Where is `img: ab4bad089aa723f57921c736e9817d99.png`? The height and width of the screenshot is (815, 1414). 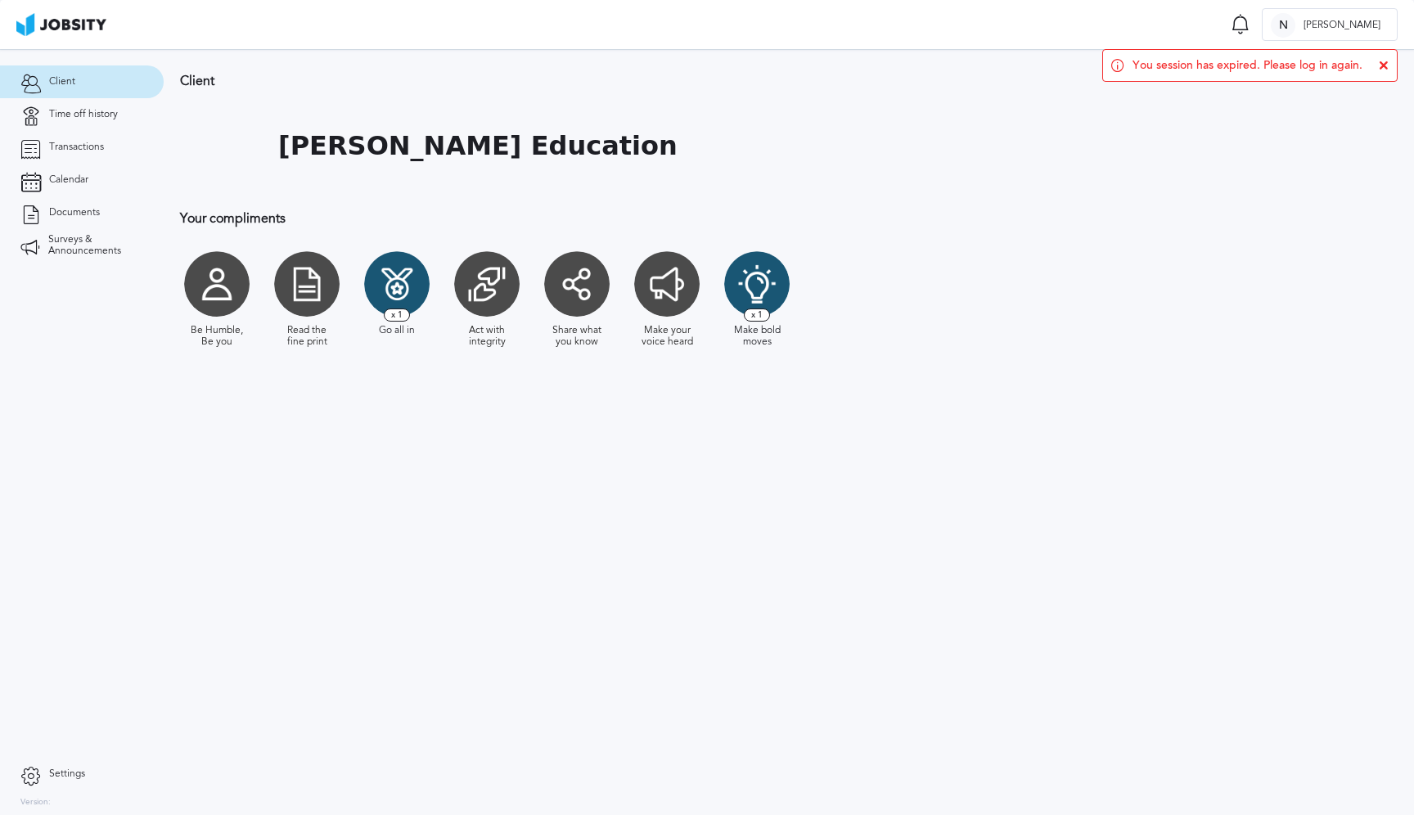 img: ab4bad089aa723f57921c736e9817d99.png is located at coordinates (61, 25).